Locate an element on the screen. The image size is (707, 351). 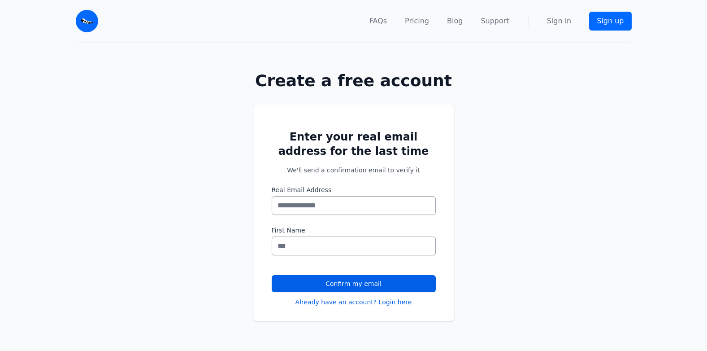
a: Support is located at coordinates (495, 21).